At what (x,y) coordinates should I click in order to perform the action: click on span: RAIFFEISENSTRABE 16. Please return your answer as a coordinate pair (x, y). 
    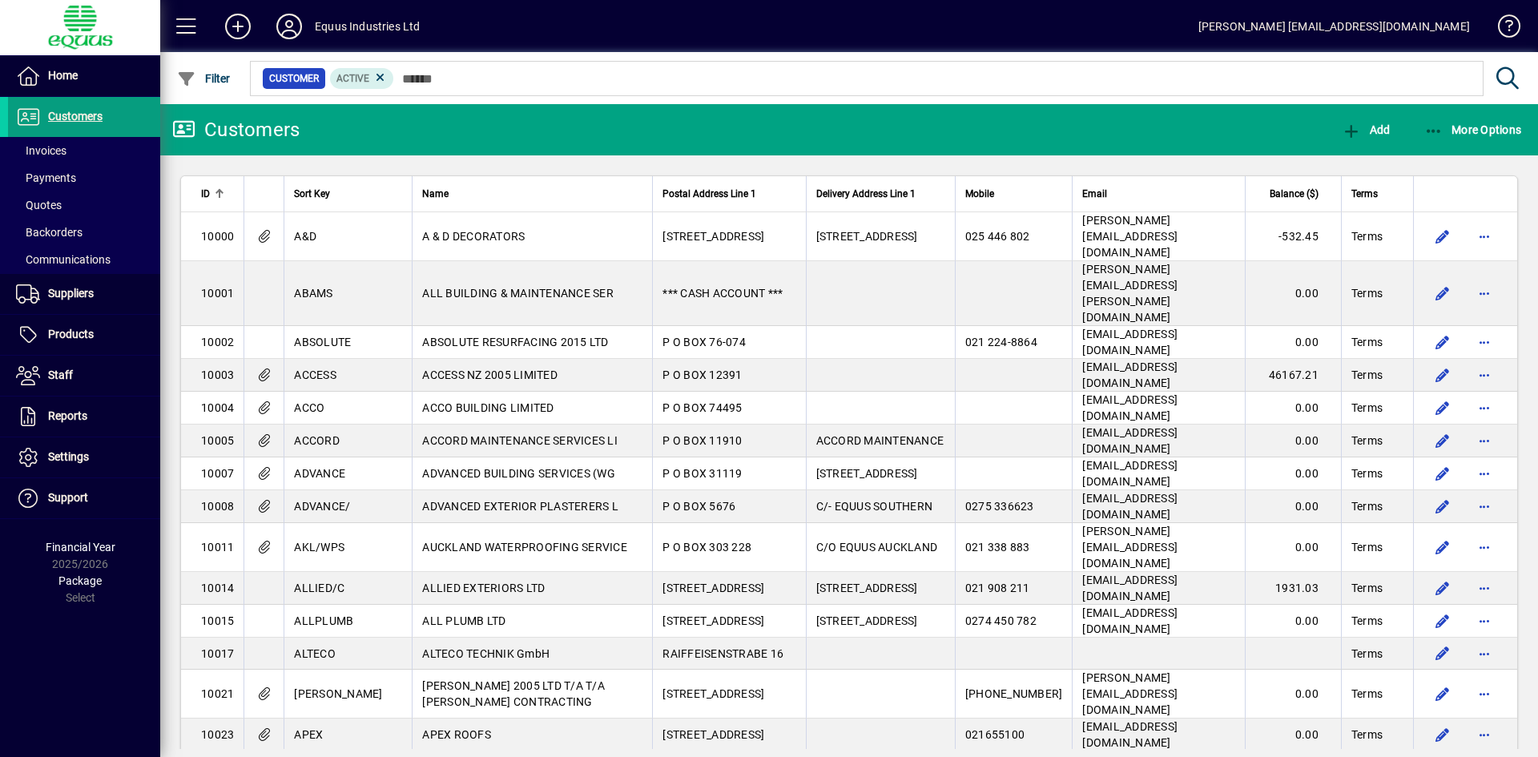
    Looking at the image, I should click on (722, 654).